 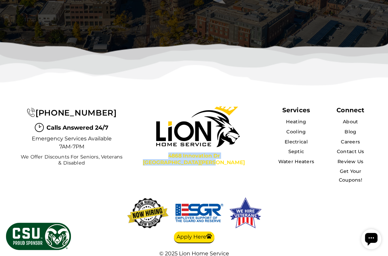 I want to click on img: CSU Sponsor Badge, so click(x=38, y=236).